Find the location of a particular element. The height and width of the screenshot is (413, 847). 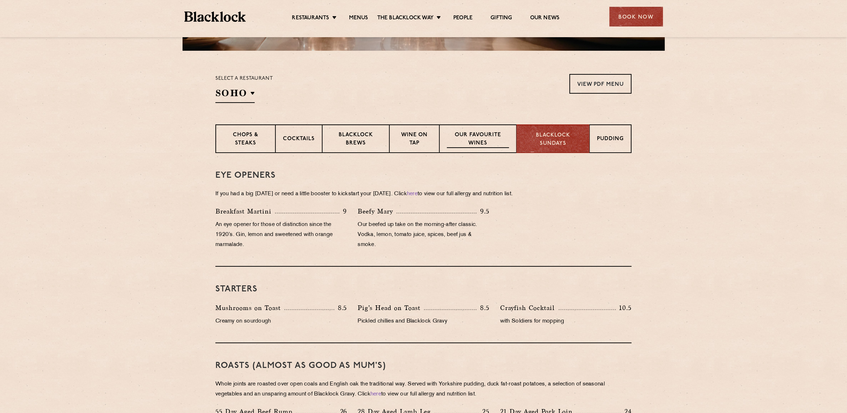

p: with Soldiers for mopping is located at coordinates (566, 321).